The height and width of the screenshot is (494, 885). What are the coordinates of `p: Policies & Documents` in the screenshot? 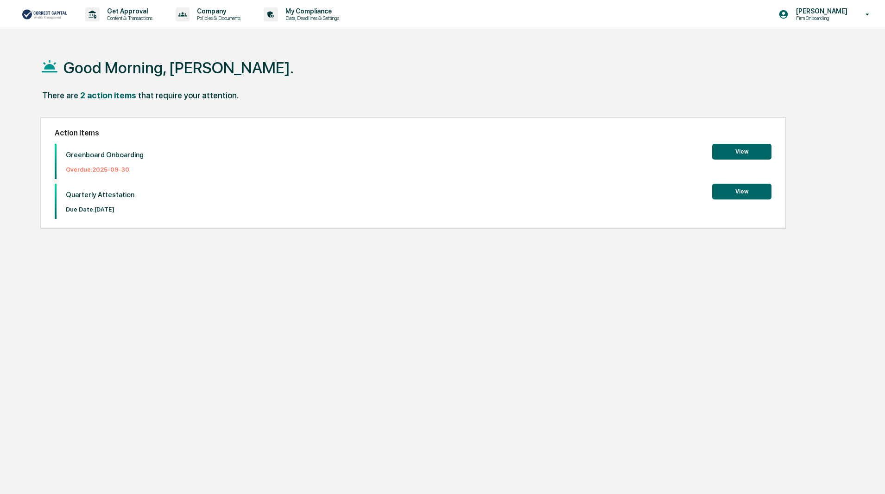 It's located at (217, 18).